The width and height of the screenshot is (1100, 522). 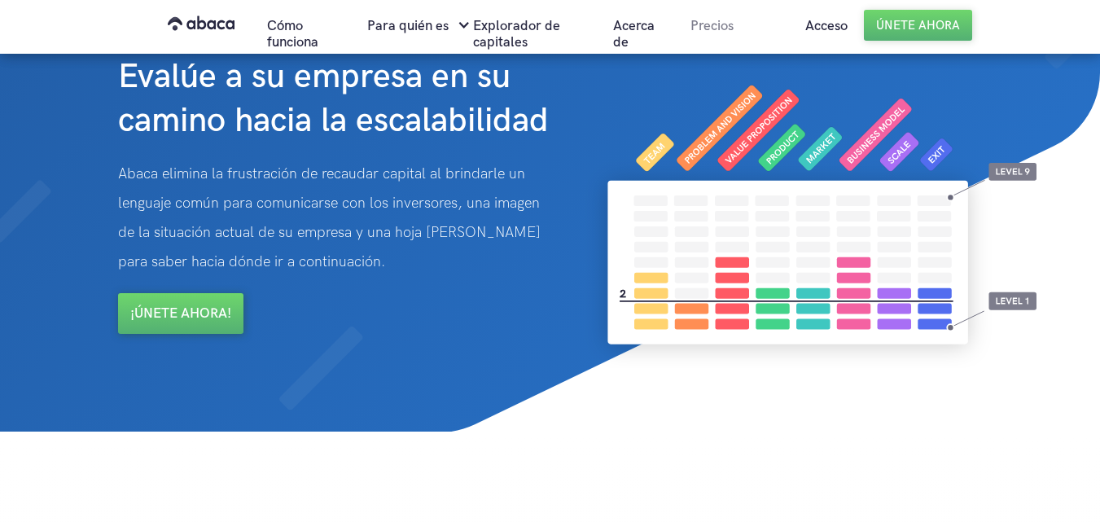 What do you see at coordinates (292, 34) in the screenshot?
I see `font: Cómo funciona` at bounding box center [292, 34].